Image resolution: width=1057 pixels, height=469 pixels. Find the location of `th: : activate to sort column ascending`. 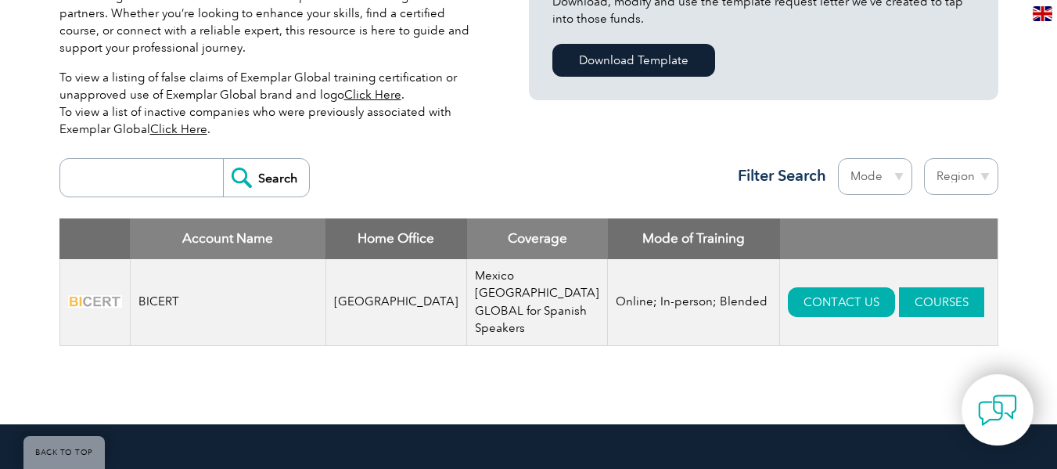

th: : activate to sort column ascending is located at coordinates (889, 239).